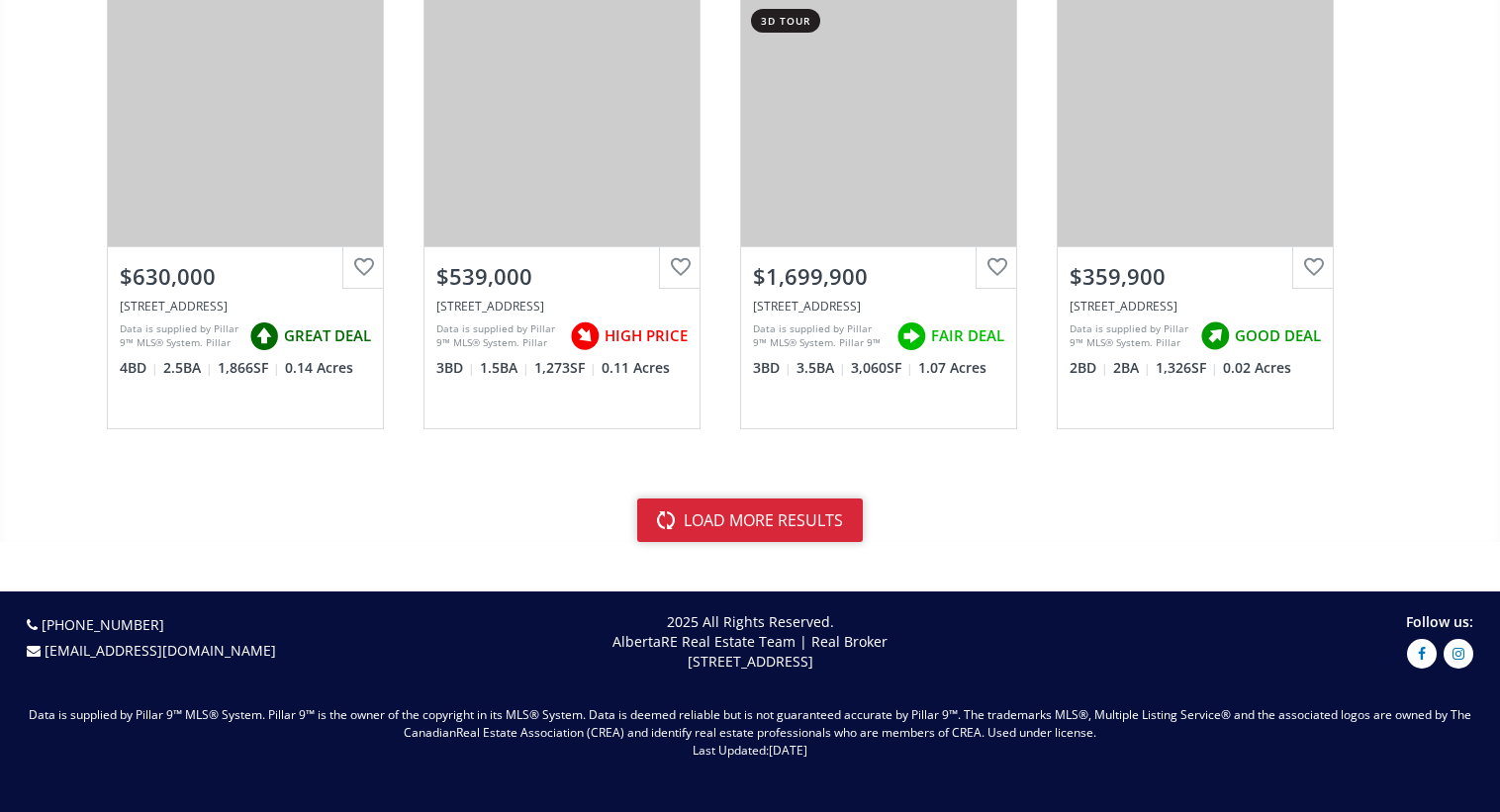  I want to click on span: FAIR DEAL, so click(967, 336).